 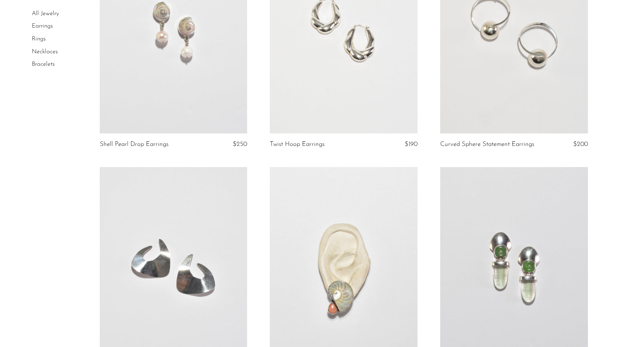 What do you see at coordinates (45, 14) in the screenshot?
I see `a: All Jewelry` at bounding box center [45, 14].